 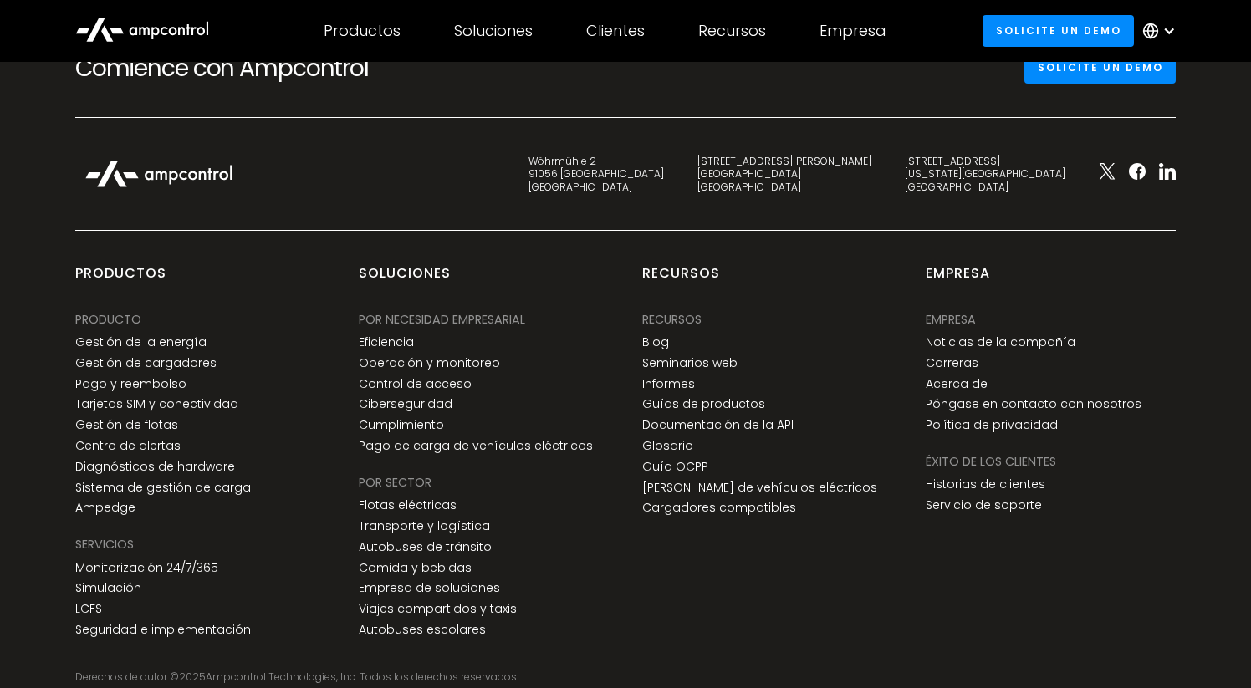 I want to click on a: Noticias de la compañía, so click(x=1000, y=342).